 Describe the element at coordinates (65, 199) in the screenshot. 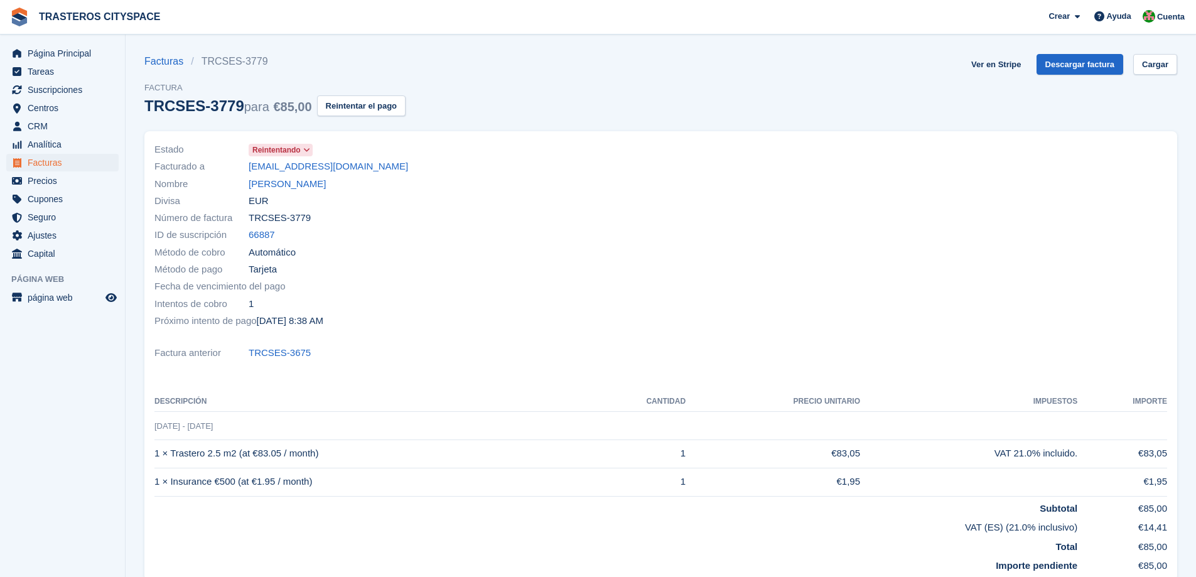

I see `span: Cupones` at that location.